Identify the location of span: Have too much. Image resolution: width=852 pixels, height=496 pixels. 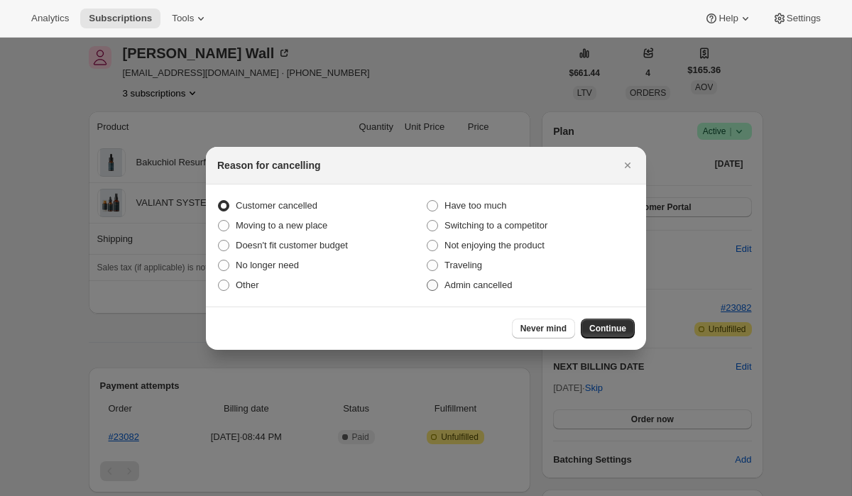
(475, 205).